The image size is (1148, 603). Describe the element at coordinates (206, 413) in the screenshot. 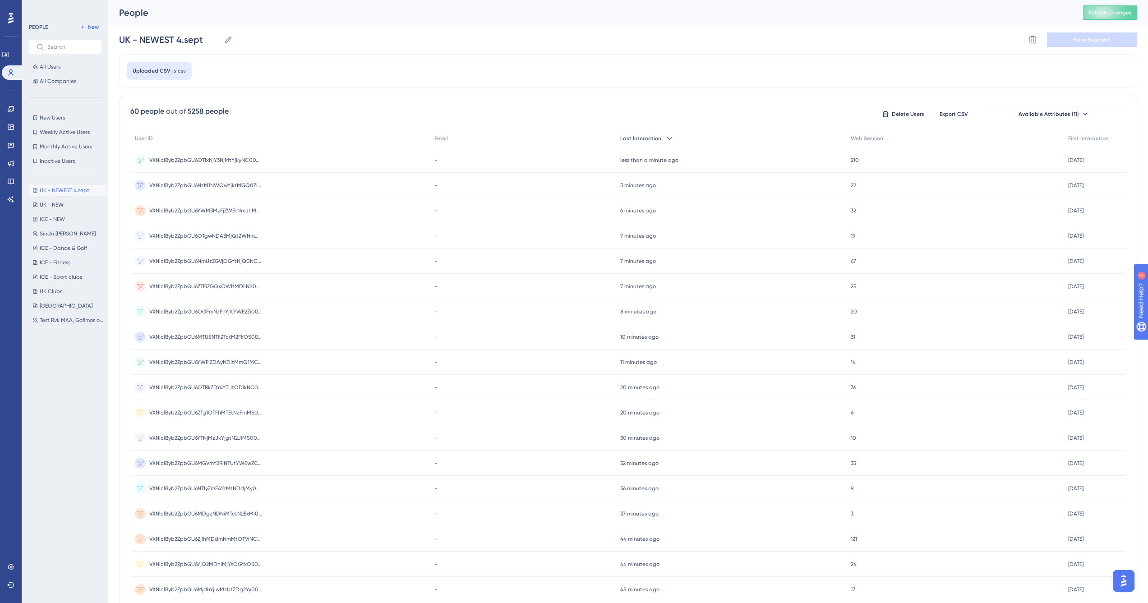

I see `span: VXNlclByb2ZpbGU6ZTg1OTFhMTEtNzFmMS00OTQ1LTg1ZDEtMTZhNWE1ODhmY2Rl` at that location.